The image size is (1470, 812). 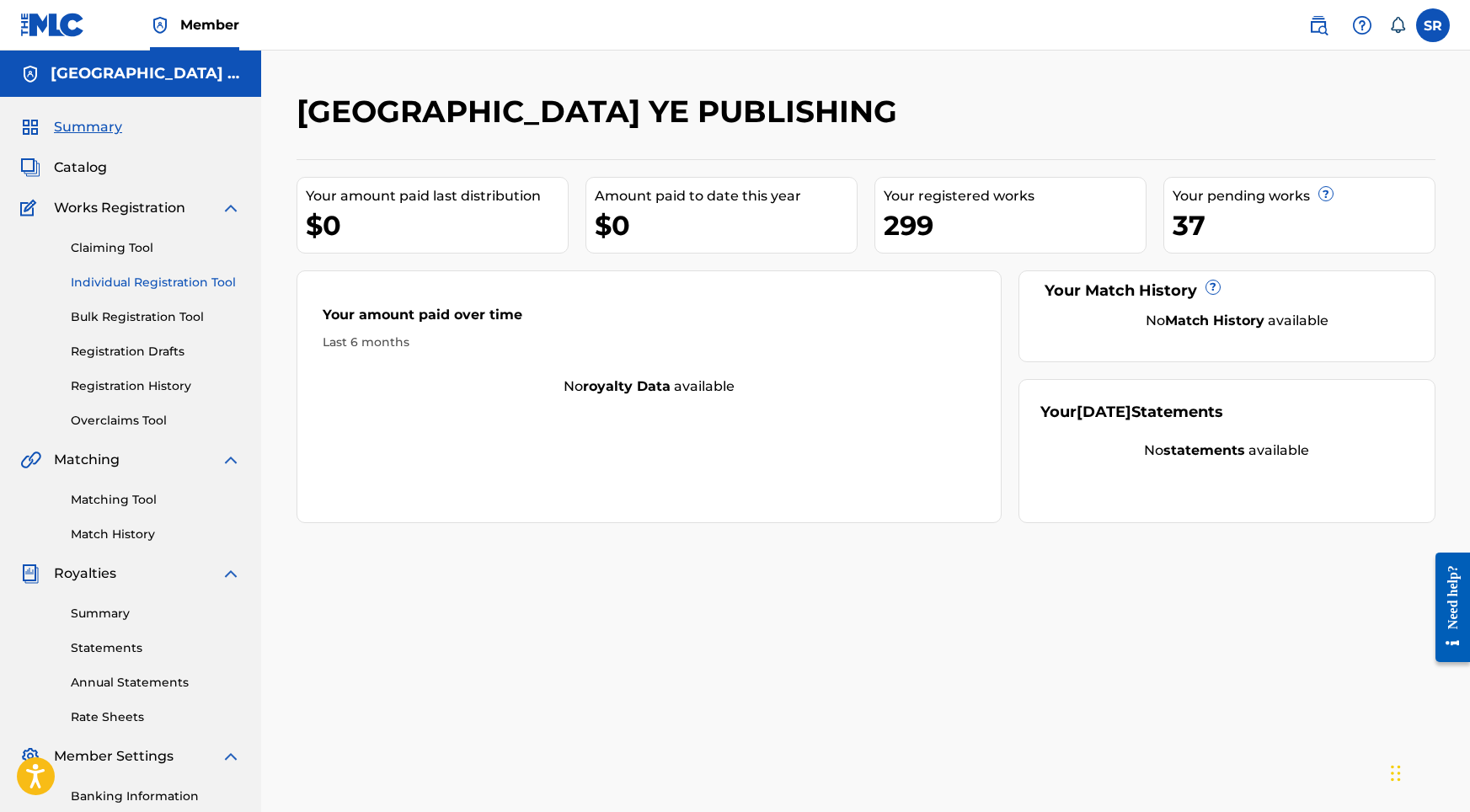 I want to click on img: Member Settings, so click(x=31, y=757).